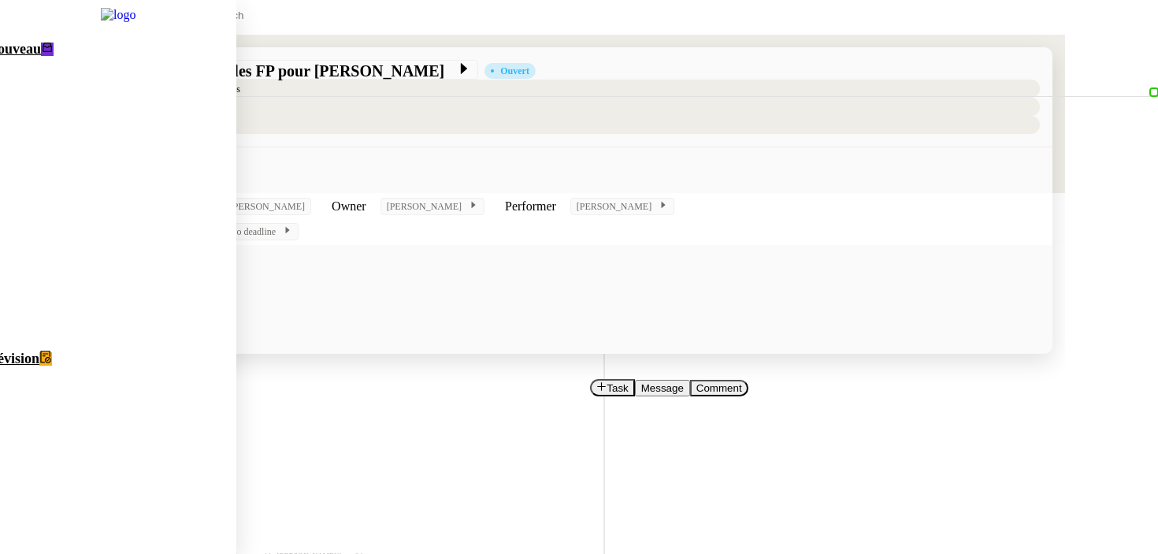 The image size is (1158, 554). Describe the element at coordinates (719, 388) in the screenshot. I see `button: Comment` at that location.